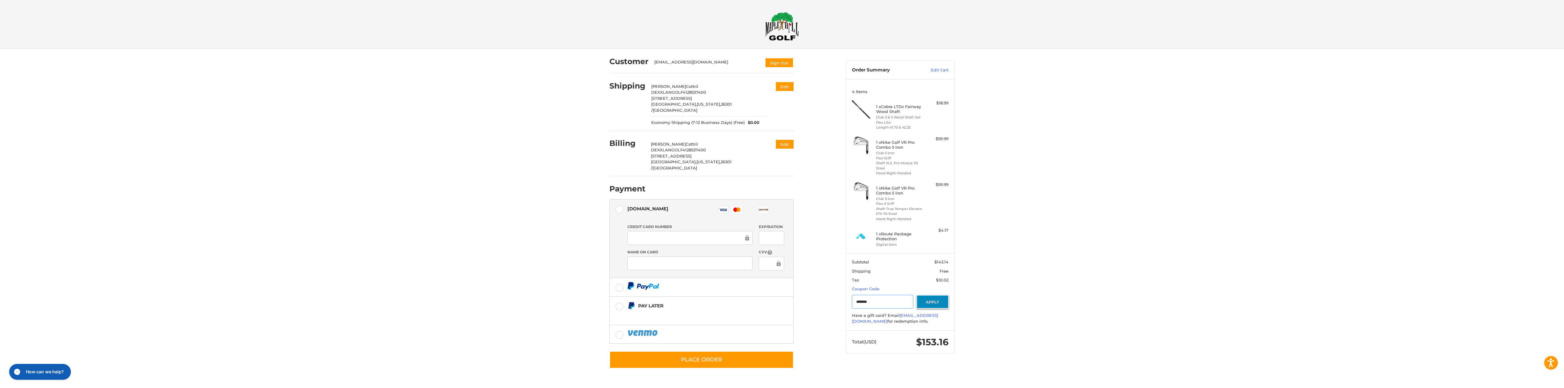  Describe the element at coordinates (861, 271) in the screenshot. I see `span: Shipping` at that location.